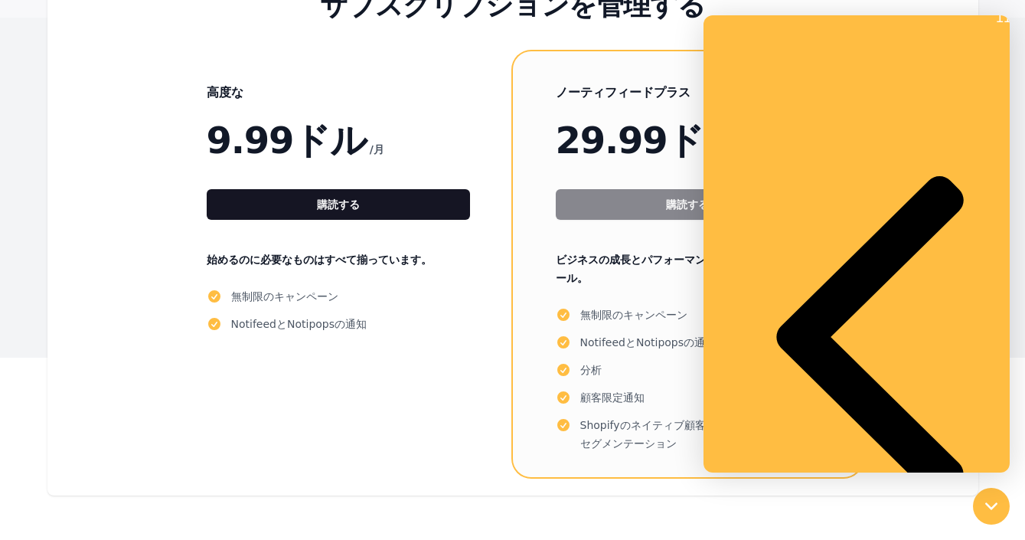 The image size is (1025, 540). Describe the element at coordinates (225, 92) in the screenshot. I see `font: 高度な` at that location.